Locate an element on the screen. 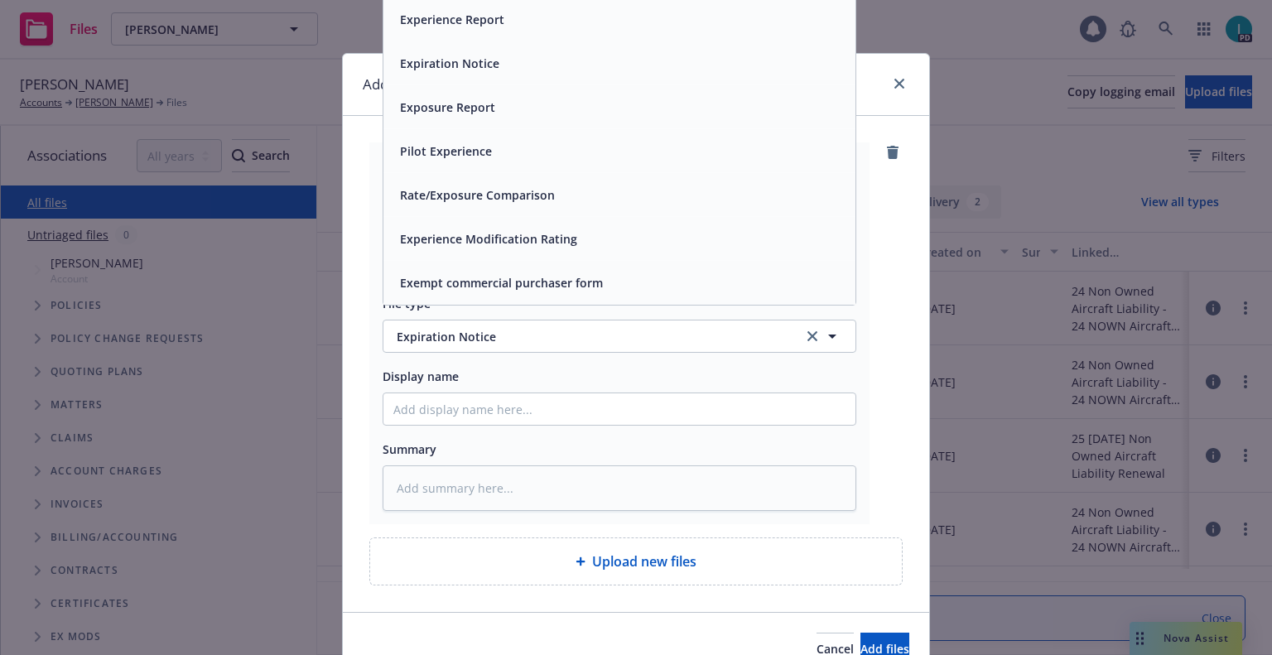  a: clear selection is located at coordinates (813, 336).